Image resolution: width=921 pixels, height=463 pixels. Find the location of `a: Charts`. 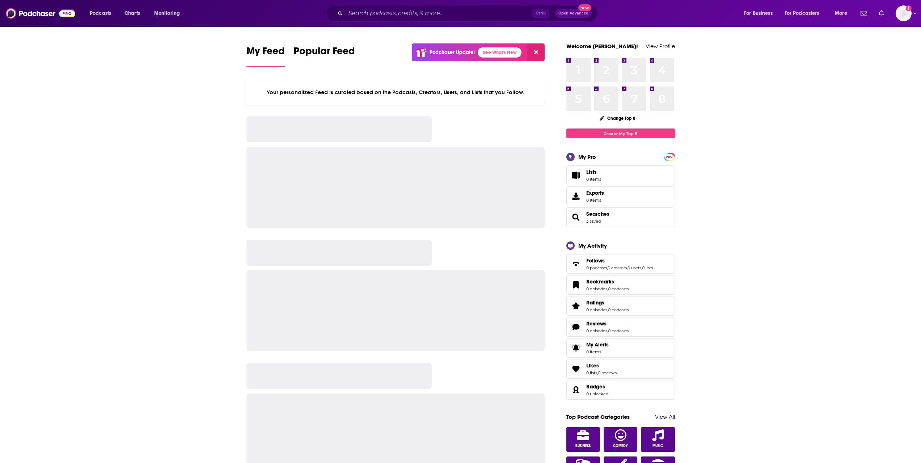

a: Charts is located at coordinates (132, 13).